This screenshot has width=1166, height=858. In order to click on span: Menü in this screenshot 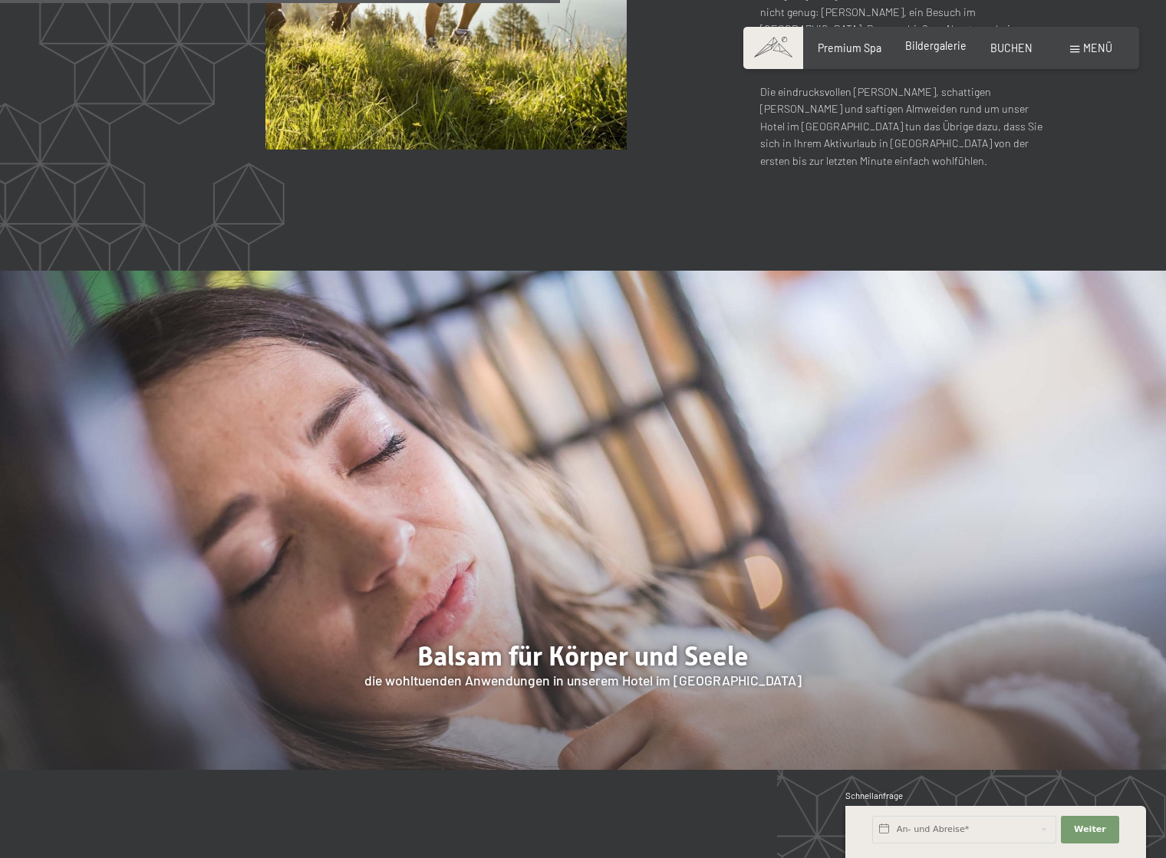, I will do `click(1098, 48)`.